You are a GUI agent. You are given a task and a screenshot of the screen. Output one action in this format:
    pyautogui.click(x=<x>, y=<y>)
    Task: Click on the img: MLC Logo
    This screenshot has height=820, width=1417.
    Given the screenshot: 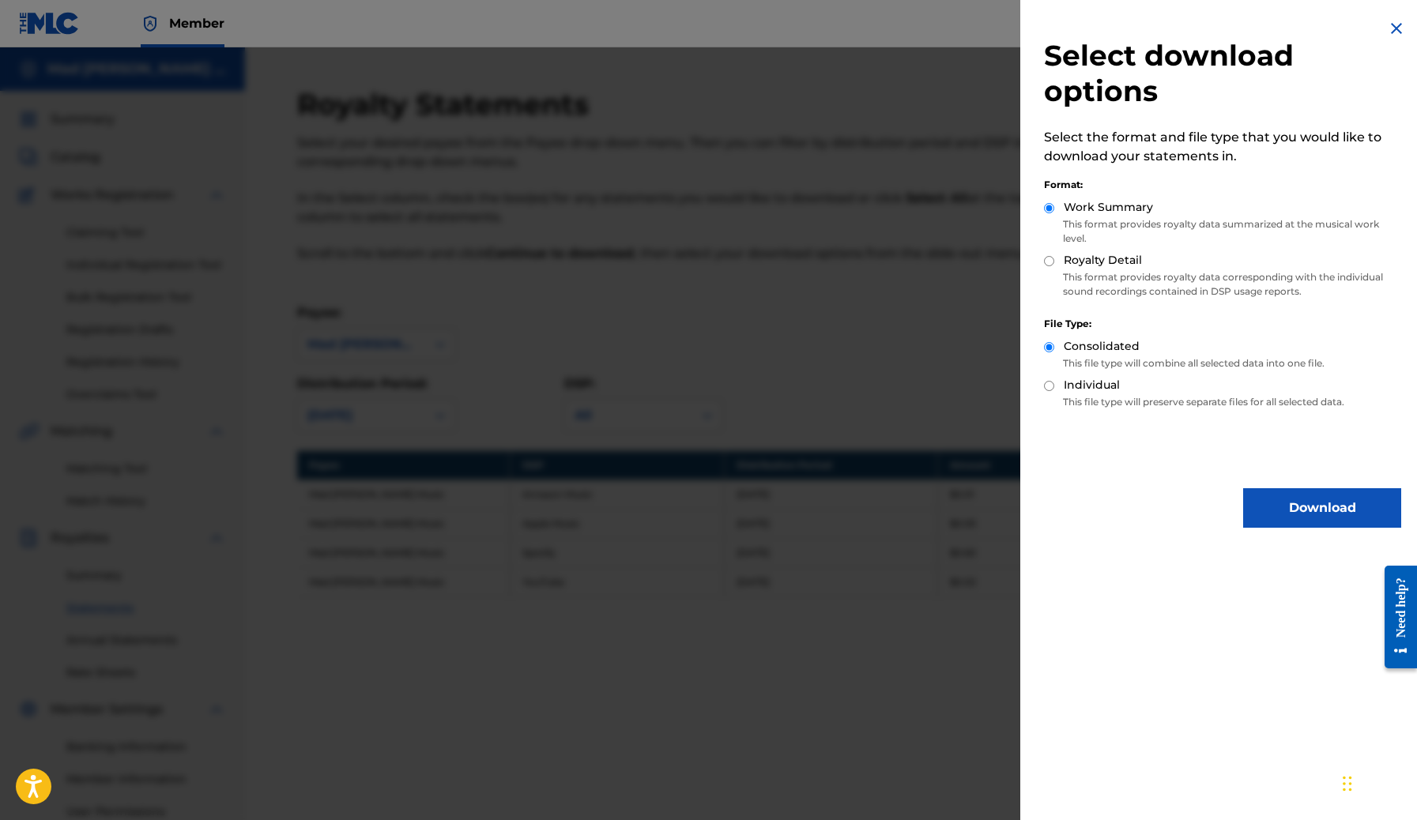 What is the action you would take?
    pyautogui.click(x=49, y=23)
    